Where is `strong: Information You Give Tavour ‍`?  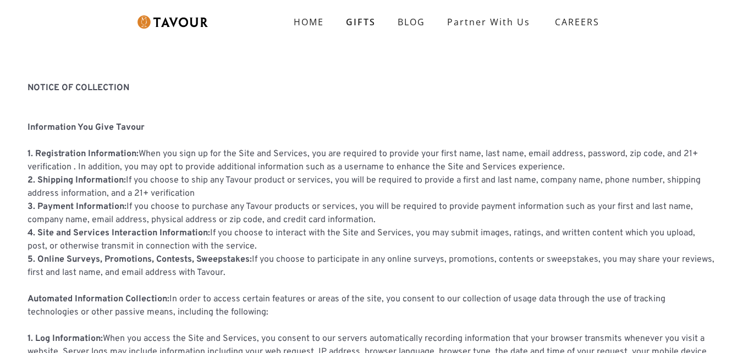 strong: Information You Give Tavour ‍ is located at coordinates (86, 128).